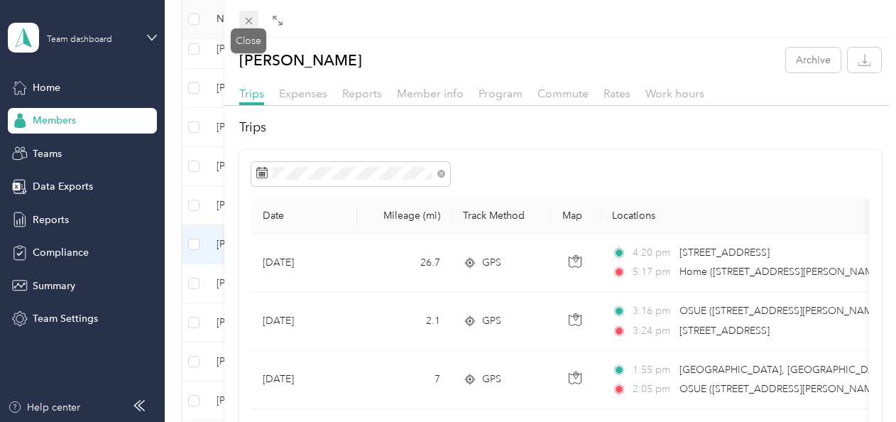  What do you see at coordinates (652, 331) in the screenshot?
I see `span: 3:24 pm` at bounding box center [652, 331].